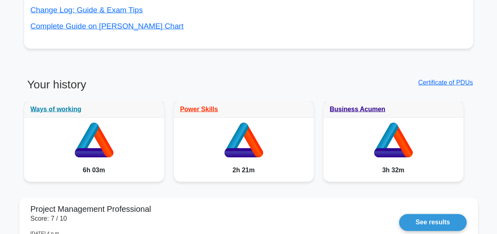 Image resolution: width=497 pixels, height=234 pixels. What do you see at coordinates (446, 82) in the screenshot?
I see `a: Certificate of PDUs` at bounding box center [446, 82].